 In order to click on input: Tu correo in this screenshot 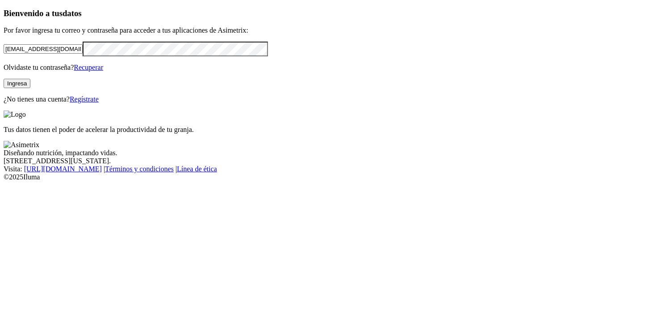, I will do `click(43, 49)`.